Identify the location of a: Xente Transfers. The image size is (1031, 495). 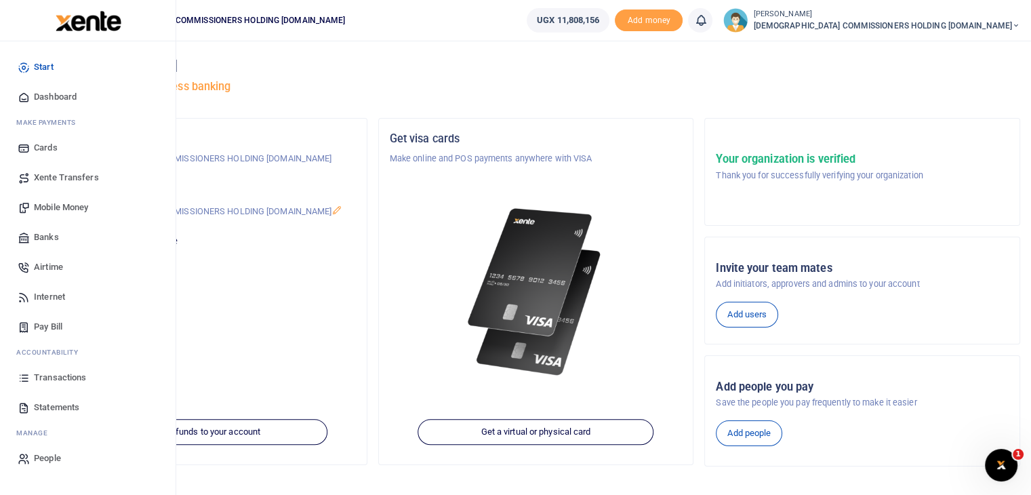
(87, 178).